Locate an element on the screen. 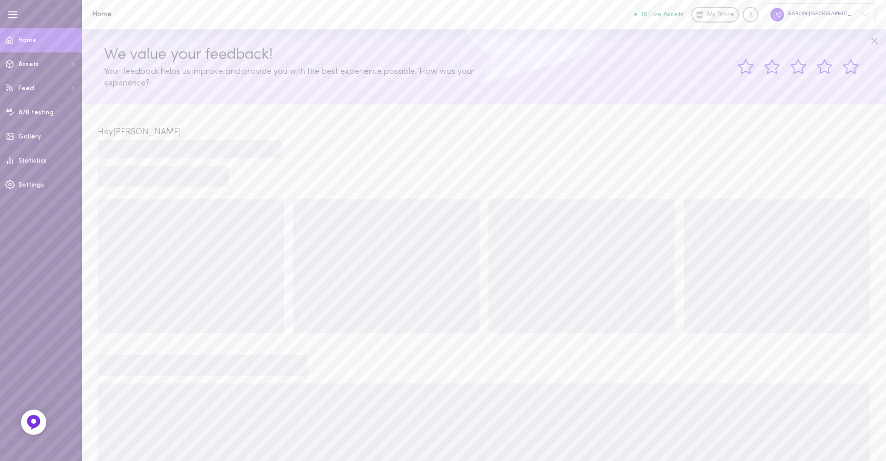 Image resolution: width=886 pixels, height=461 pixels. span: Statistics is located at coordinates (33, 161).